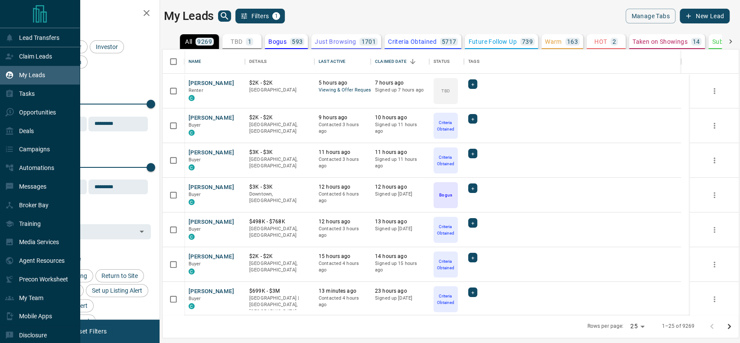 The height and width of the screenshot is (343, 740). Describe the element at coordinates (189, 16) in the screenshot. I see `h1: My Leads` at that location.